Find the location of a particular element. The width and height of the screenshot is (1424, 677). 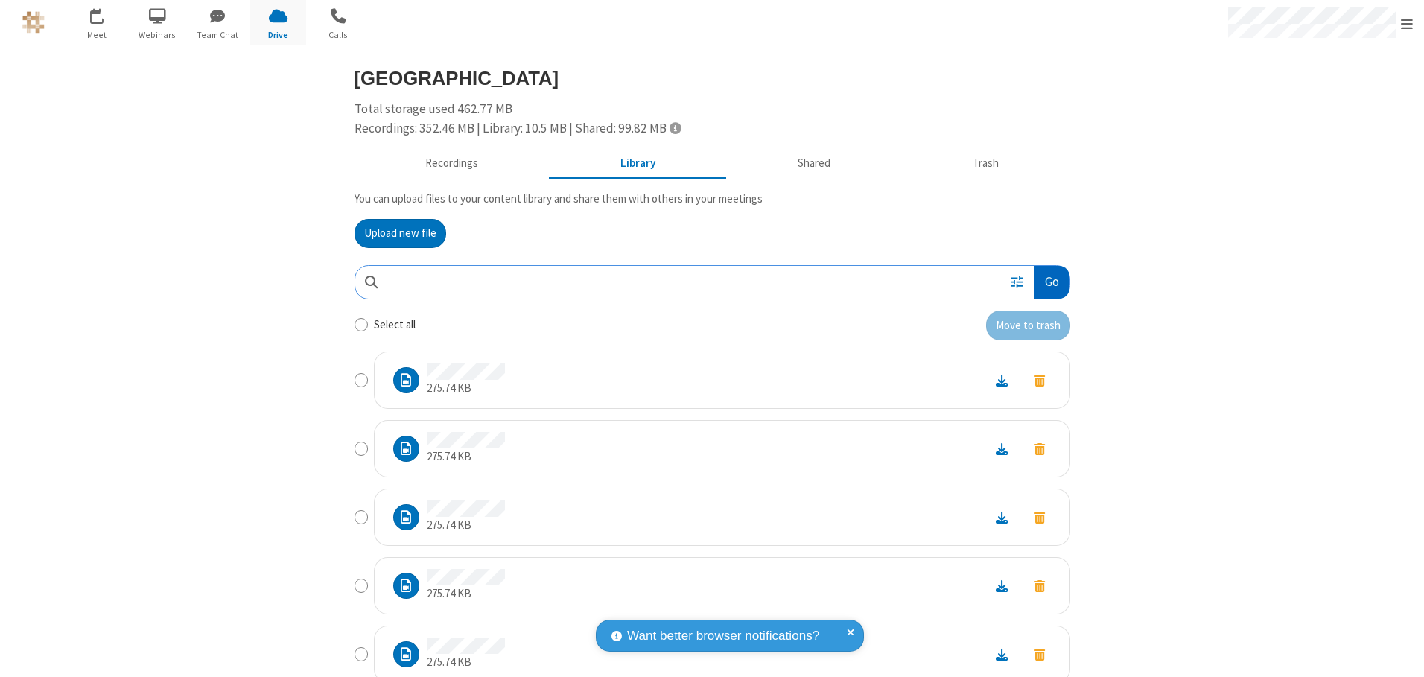

span: Webinars is located at coordinates (157, 35).